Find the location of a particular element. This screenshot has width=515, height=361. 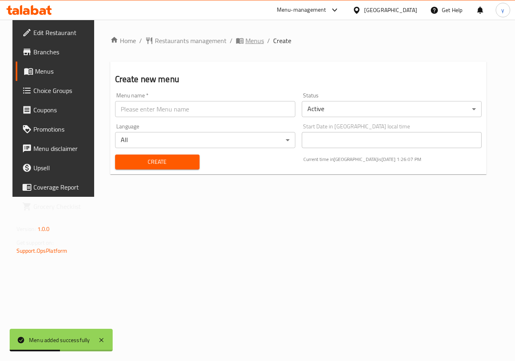

span: Choice Groups is located at coordinates (63, 90).